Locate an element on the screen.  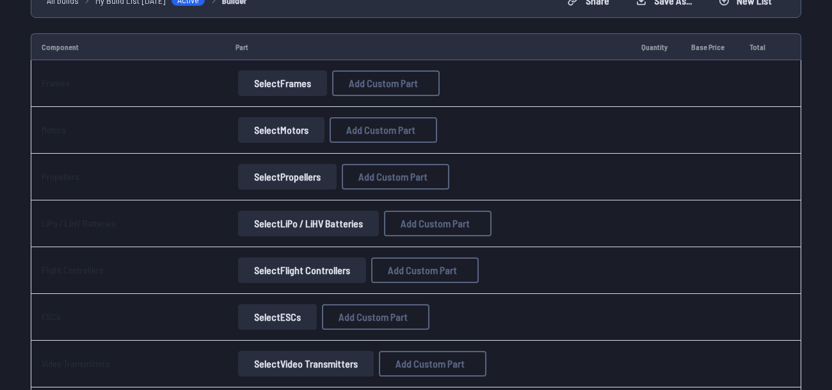
a: Propellers is located at coordinates (60, 176).